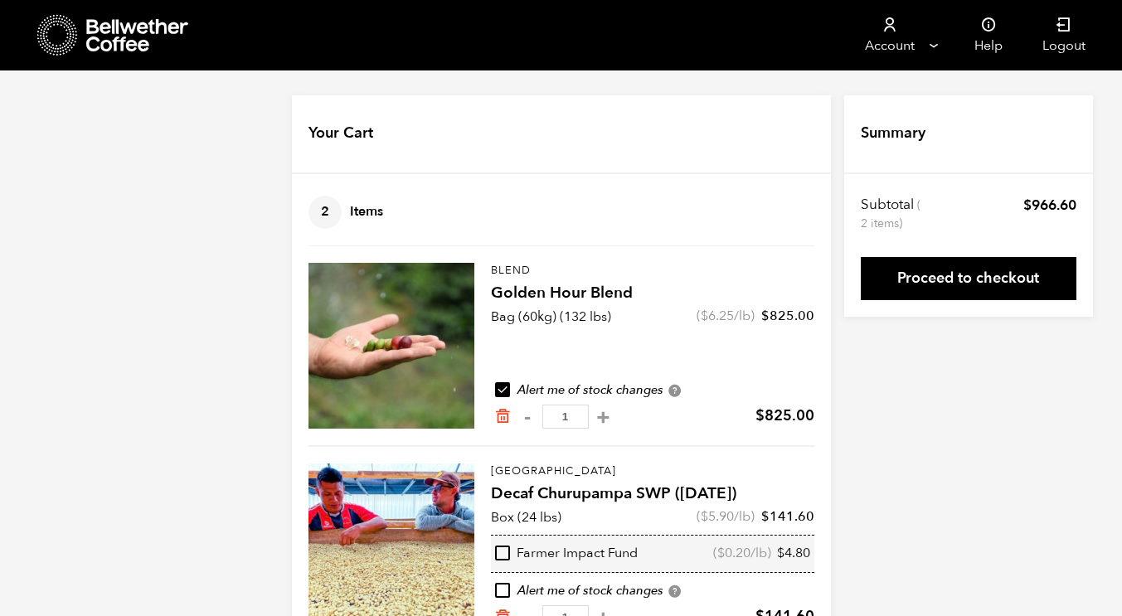 Image resolution: width=1122 pixels, height=616 pixels. Describe the element at coordinates (1050, 205) in the screenshot. I see `bdi: 966.60` at that location.